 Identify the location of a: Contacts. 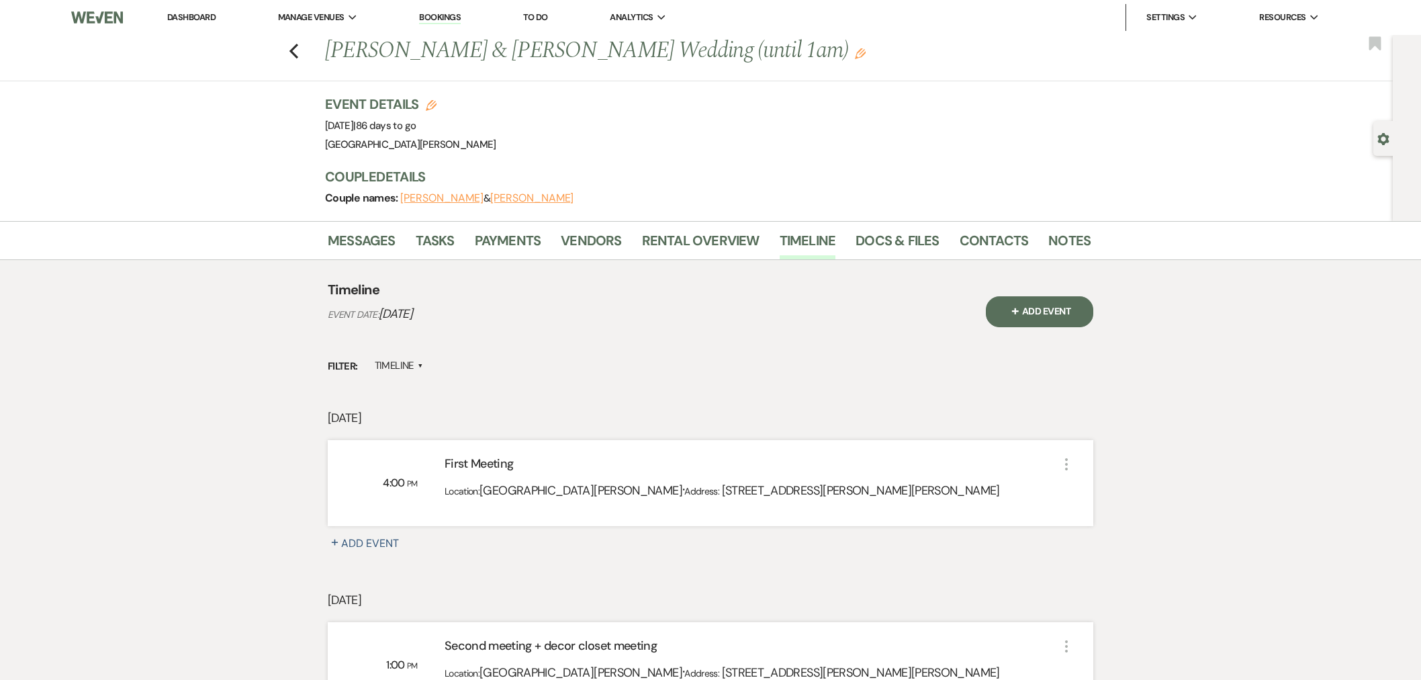
(994, 245).